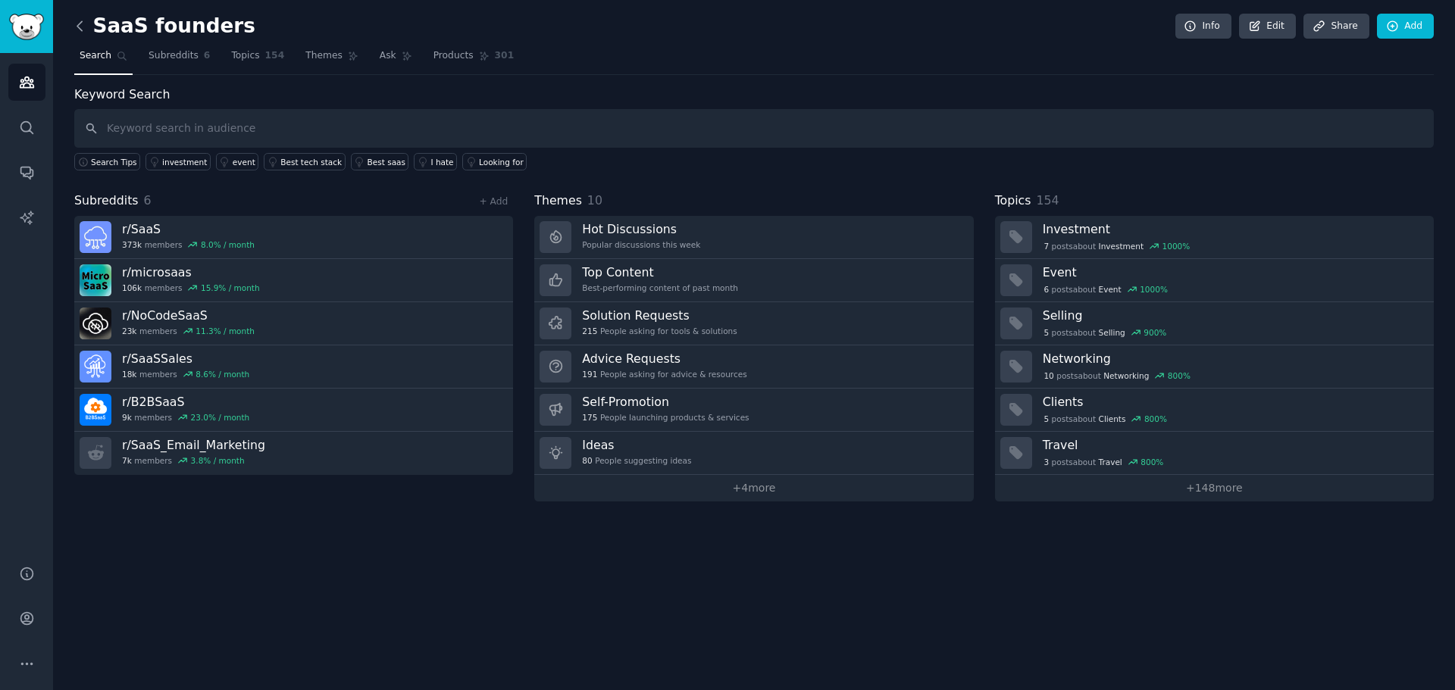 Image resolution: width=1455 pixels, height=690 pixels. I want to click on a: r/microsaas106kmembers15.9% / month, so click(293, 280).